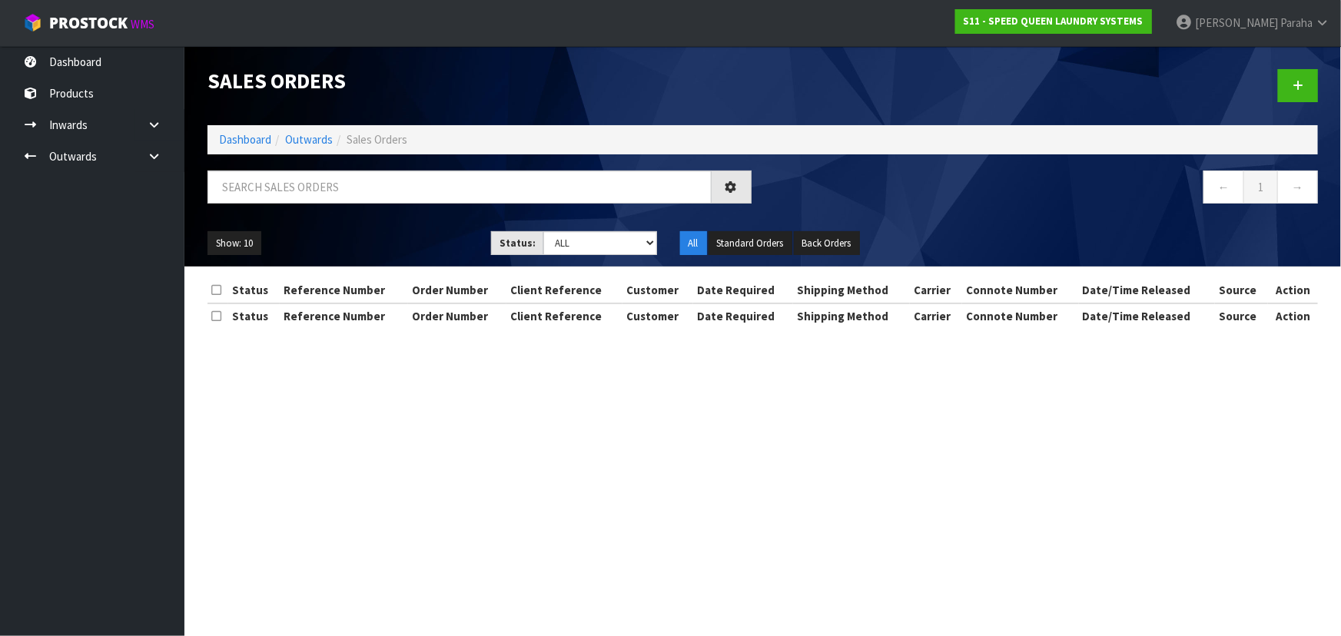 The width and height of the screenshot is (1341, 636). Describe the element at coordinates (1053, 21) in the screenshot. I see `strong: S11 - SPEED QUEEN LAUNDRY SYSTEMS` at that location.